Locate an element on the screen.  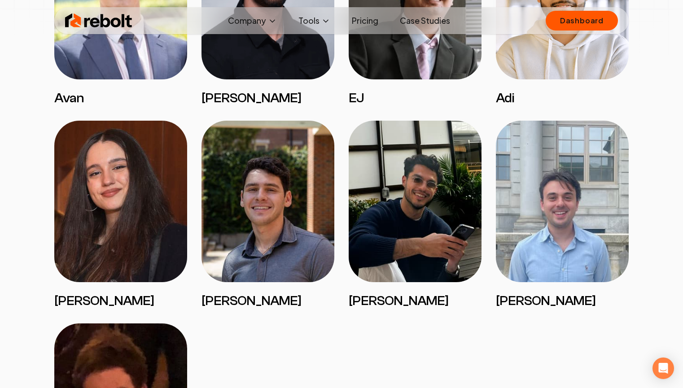
a: Dashboard is located at coordinates (581, 21).